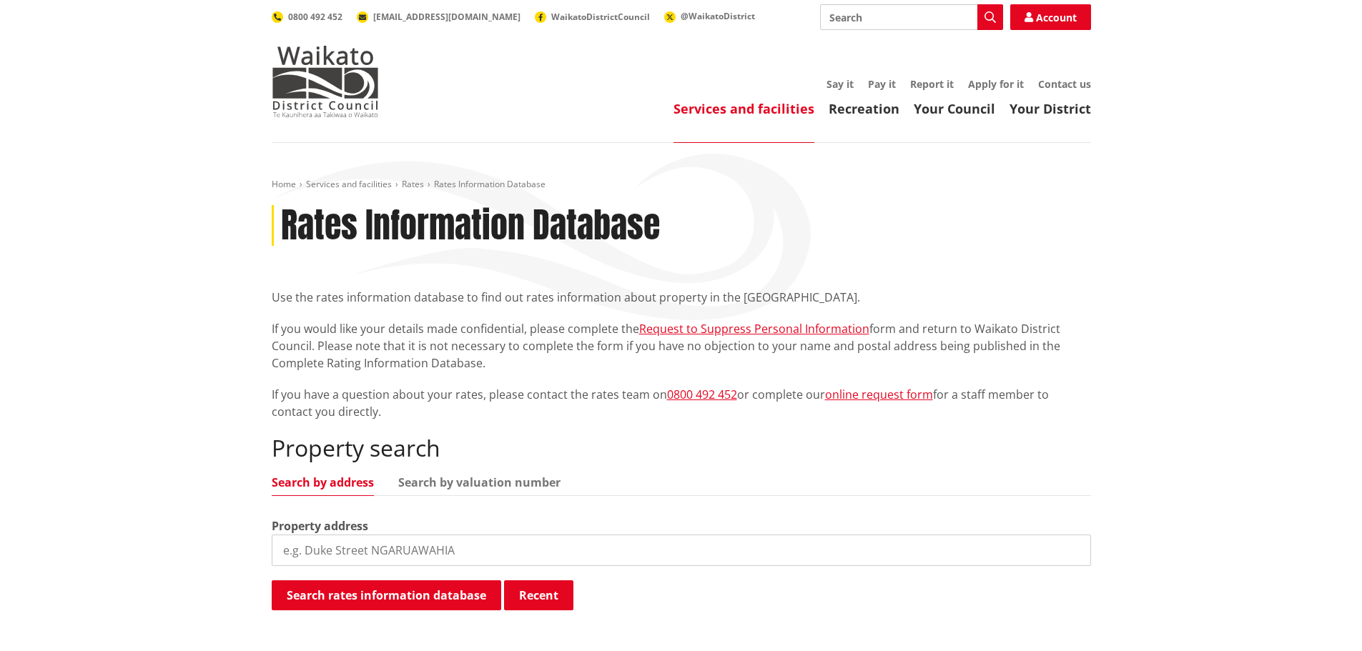  Describe the element at coordinates (682, 185) in the screenshot. I see `nav: breadcrumb` at that location.